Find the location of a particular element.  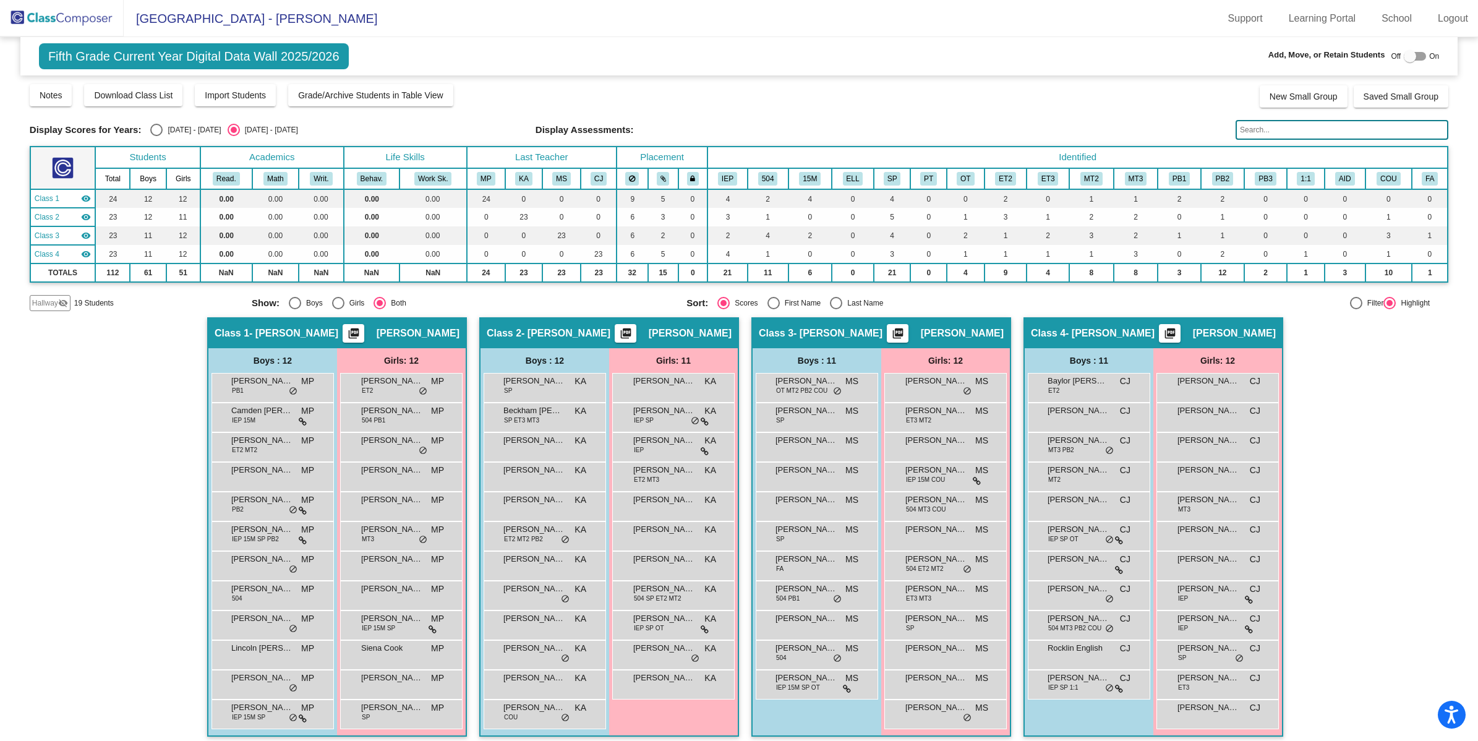

th: Placement is located at coordinates (662, 157).